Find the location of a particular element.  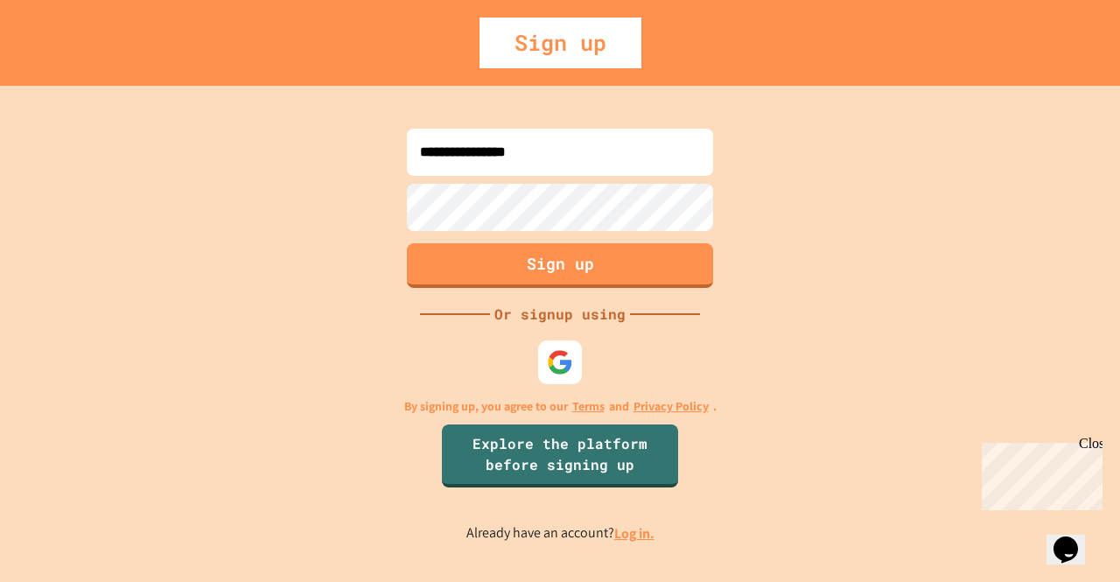

a: Privacy Policy is located at coordinates (671, 406).